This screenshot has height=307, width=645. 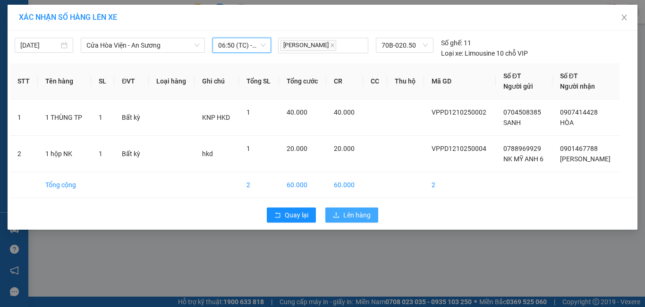 What do you see at coordinates (291, 215) in the screenshot?
I see `button: rollbackQuay lại` at bounding box center [291, 215].